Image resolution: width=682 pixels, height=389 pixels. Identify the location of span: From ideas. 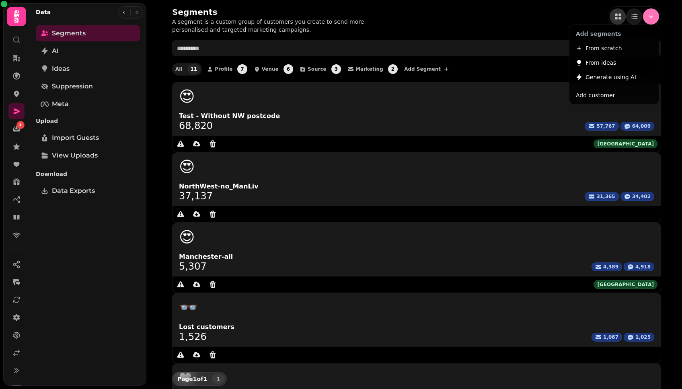
(601, 63).